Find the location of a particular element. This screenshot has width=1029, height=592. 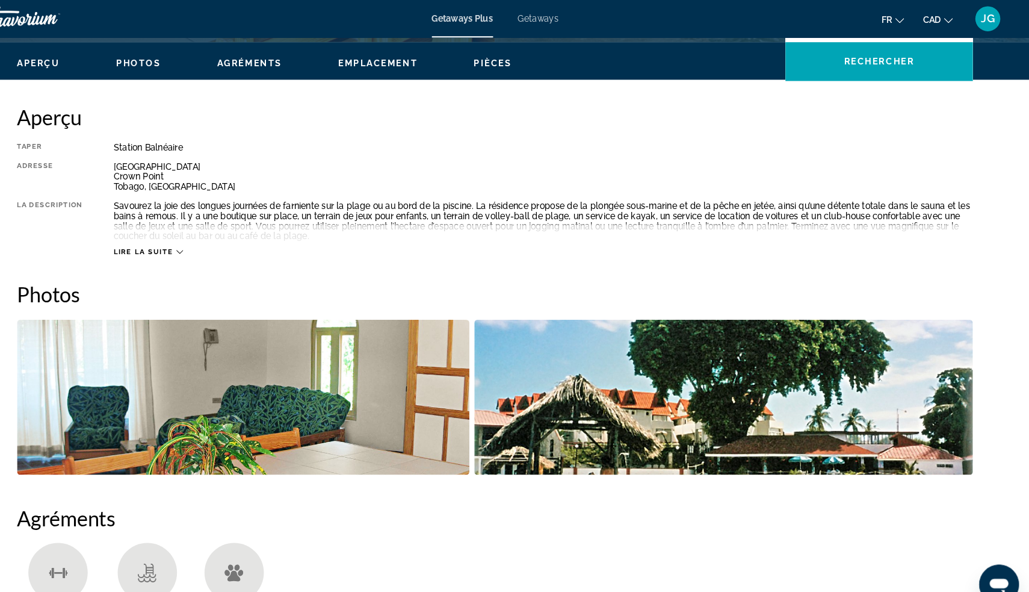

a: Travorium is located at coordinates (84, 18).